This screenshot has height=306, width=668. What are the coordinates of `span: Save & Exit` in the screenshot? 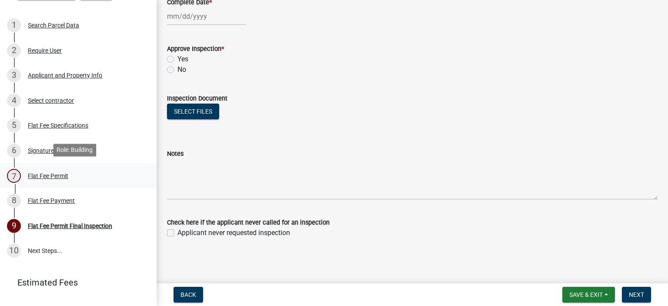 It's located at (586, 294).